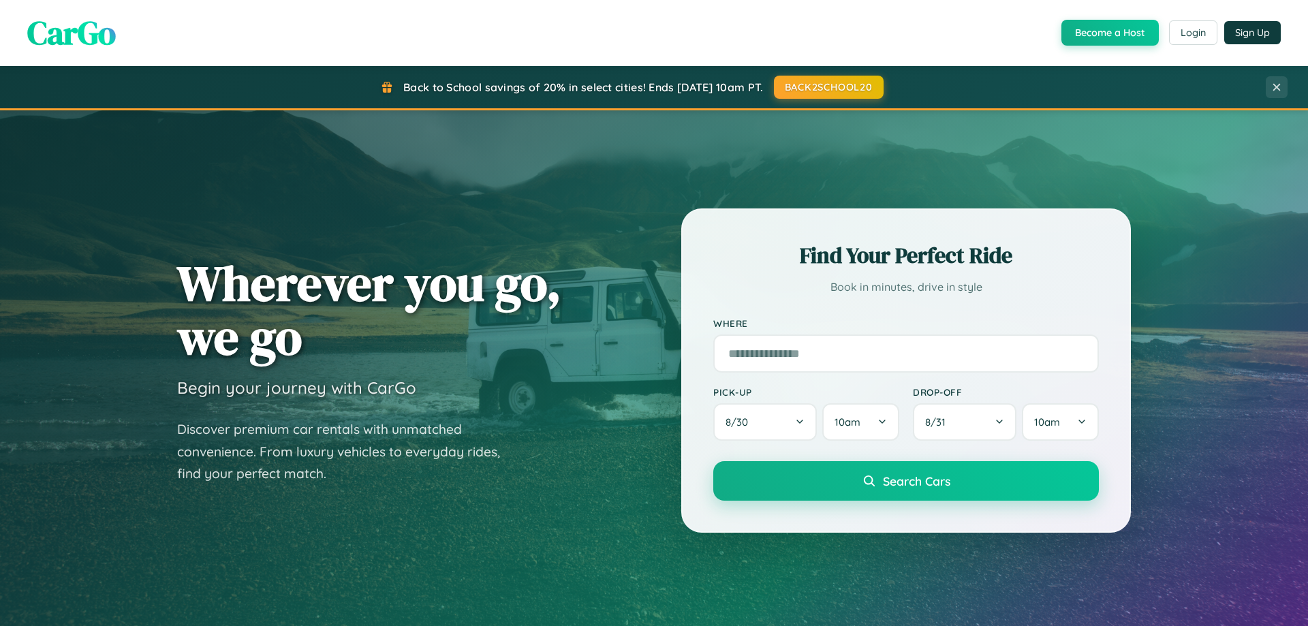 Image resolution: width=1308 pixels, height=626 pixels. I want to click on button: Sign Up, so click(1252, 33).